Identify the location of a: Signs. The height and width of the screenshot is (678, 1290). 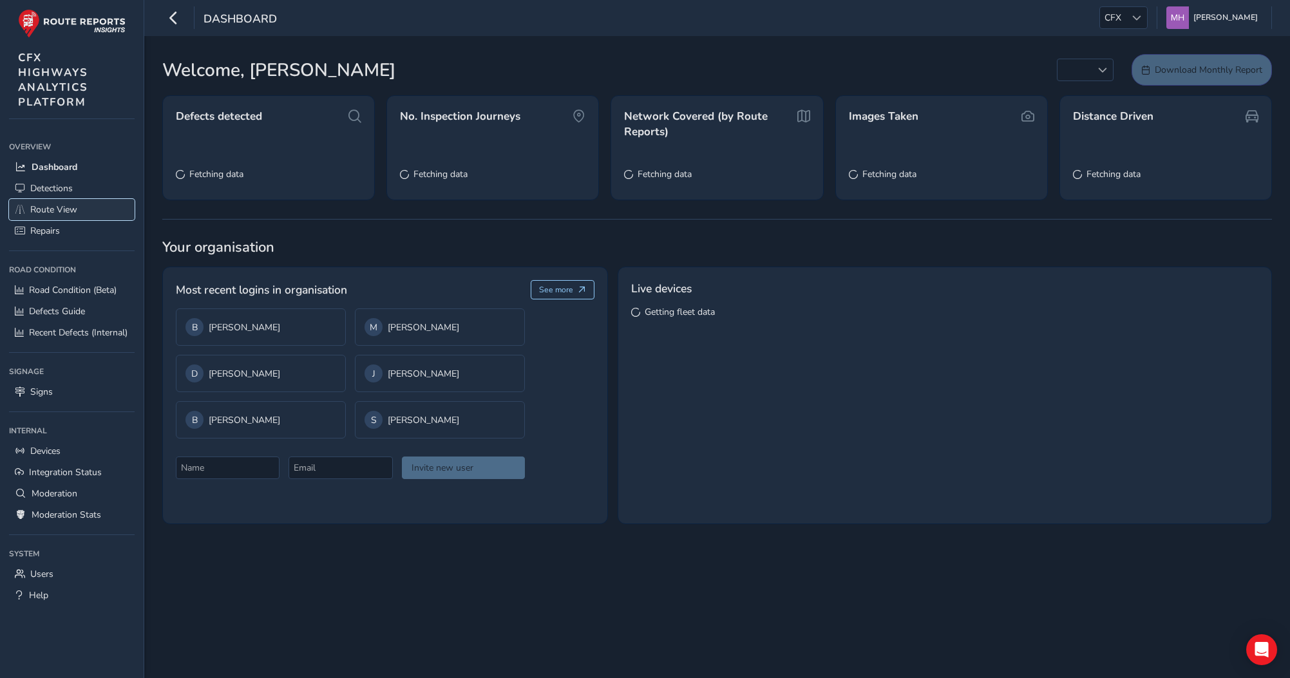
(71, 392).